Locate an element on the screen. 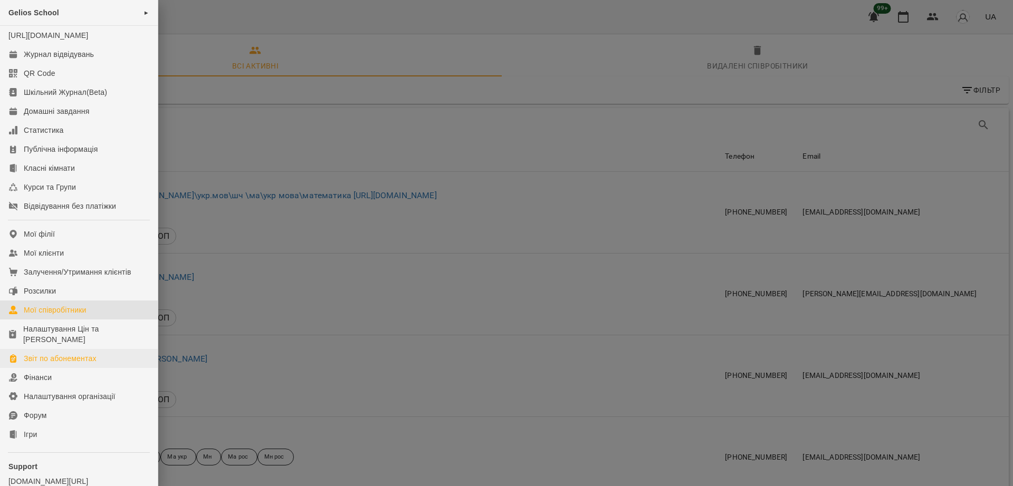  div: Звіт по абонементах is located at coordinates (60, 359).